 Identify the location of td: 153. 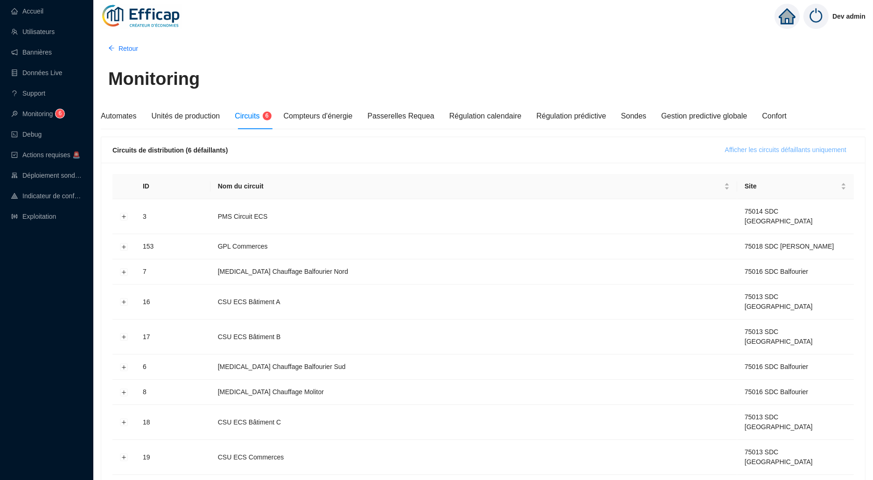
(173, 247).